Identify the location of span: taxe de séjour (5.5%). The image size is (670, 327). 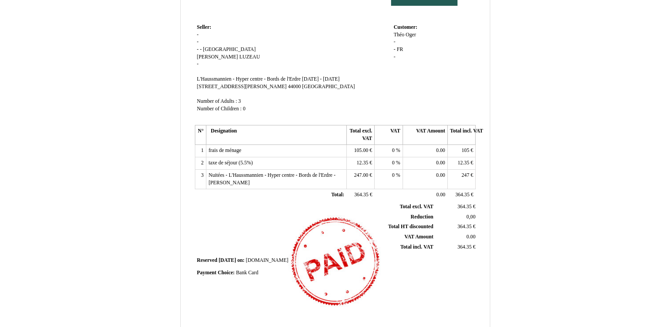
(231, 162).